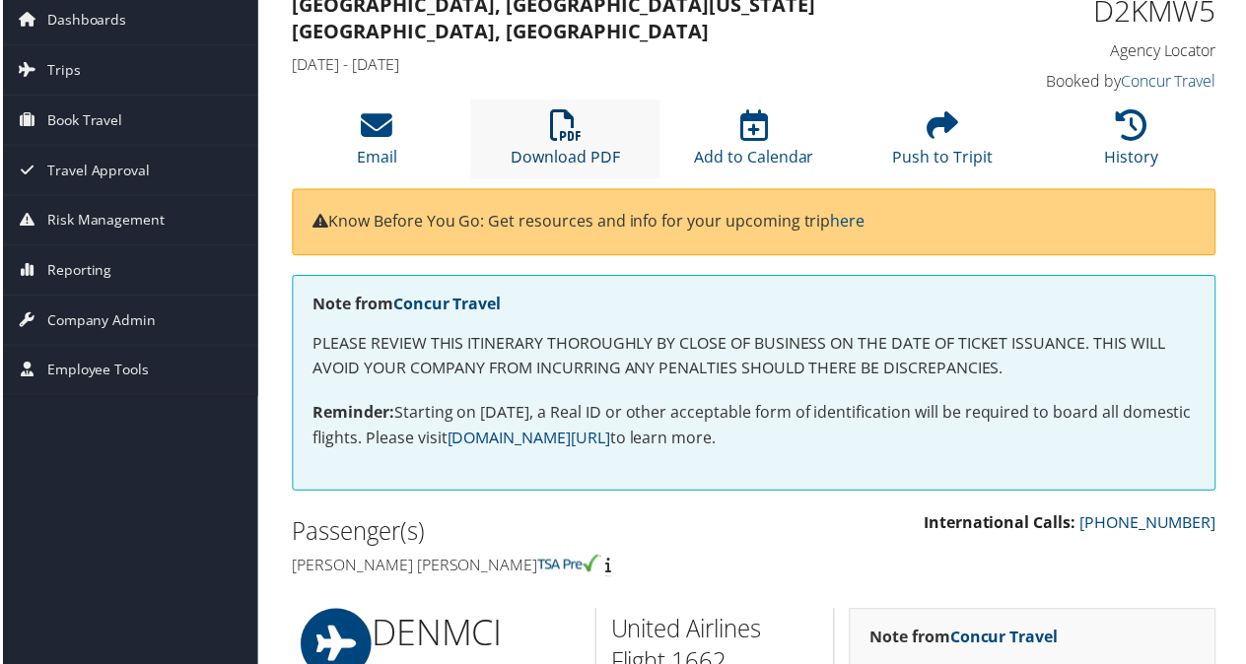 The image size is (1246, 664). What do you see at coordinates (755, 358) in the screenshot?
I see `p: PLEASE REVIEW THIS ITINERARY THOROUGHLY BY CLOSE OF BUSINESS ON THE DATE OF TICKET ISSUANCE. THIS...` at bounding box center [755, 358].